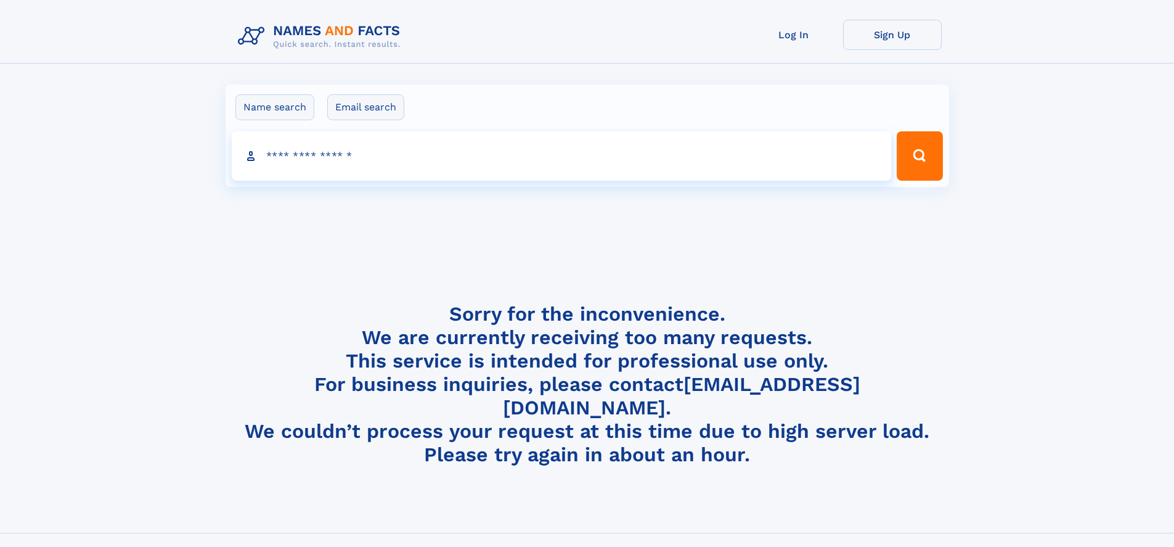  Describe the element at coordinates (366, 107) in the screenshot. I see `label: Email search` at that location.